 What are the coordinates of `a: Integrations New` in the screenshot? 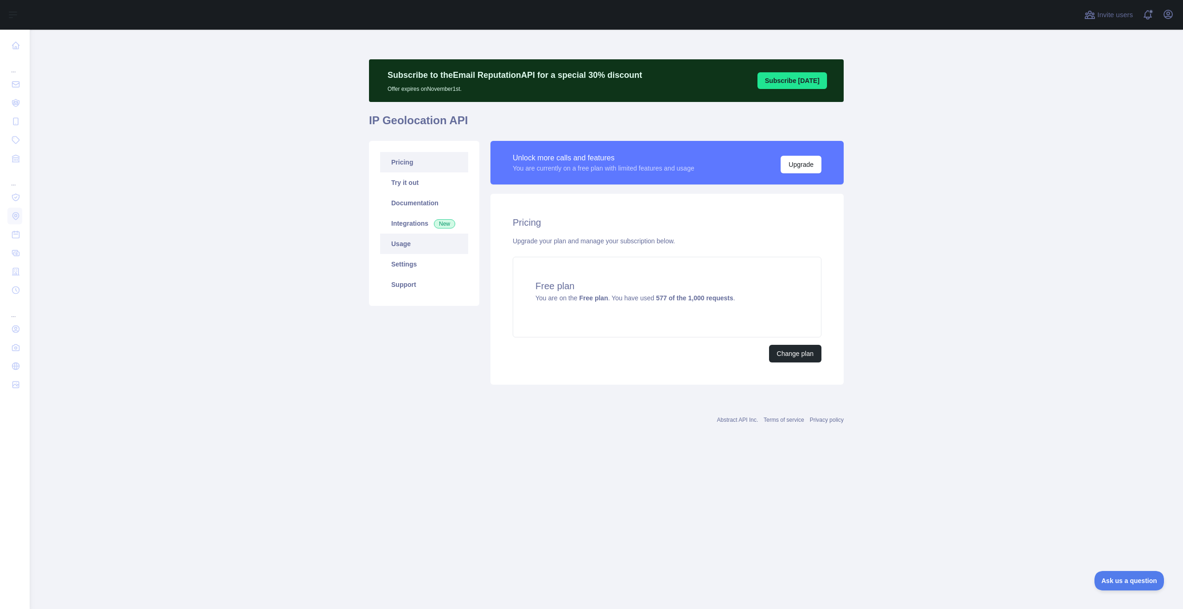 It's located at (424, 223).